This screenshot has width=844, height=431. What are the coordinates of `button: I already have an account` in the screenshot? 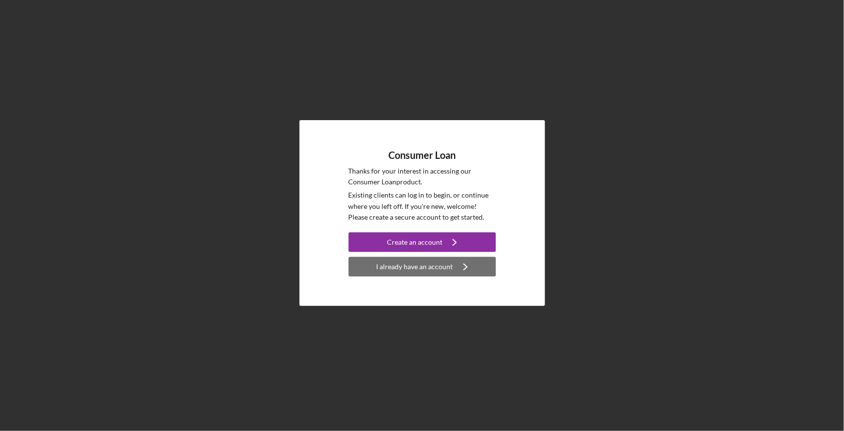 It's located at (422, 267).